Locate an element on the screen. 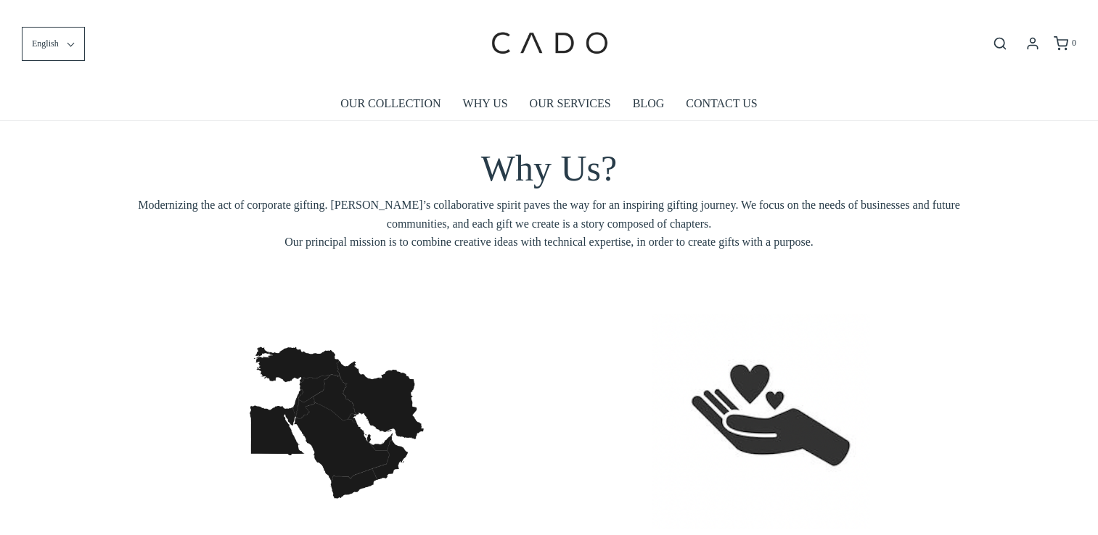  a: WHY US is located at coordinates (485, 104).